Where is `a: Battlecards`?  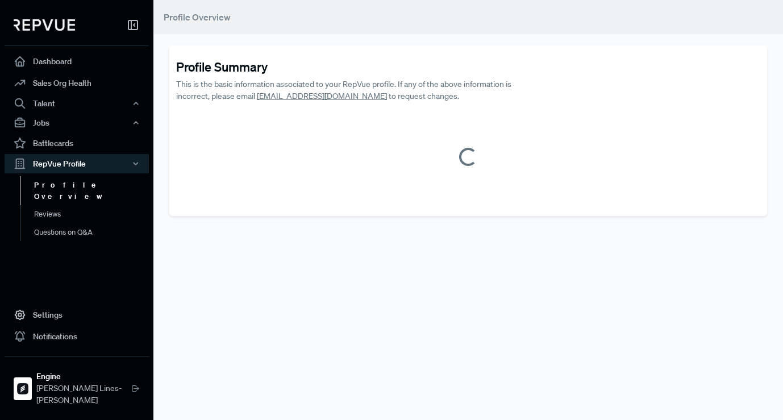 a: Battlecards is located at coordinates (77, 143).